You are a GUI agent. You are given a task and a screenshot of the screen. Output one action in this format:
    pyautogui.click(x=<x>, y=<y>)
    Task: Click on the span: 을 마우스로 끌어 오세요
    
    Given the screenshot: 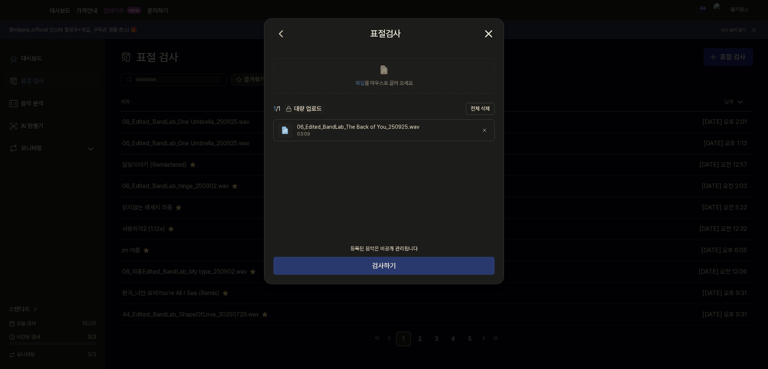 What is the action you would take?
    pyautogui.click(x=384, y=83)
    